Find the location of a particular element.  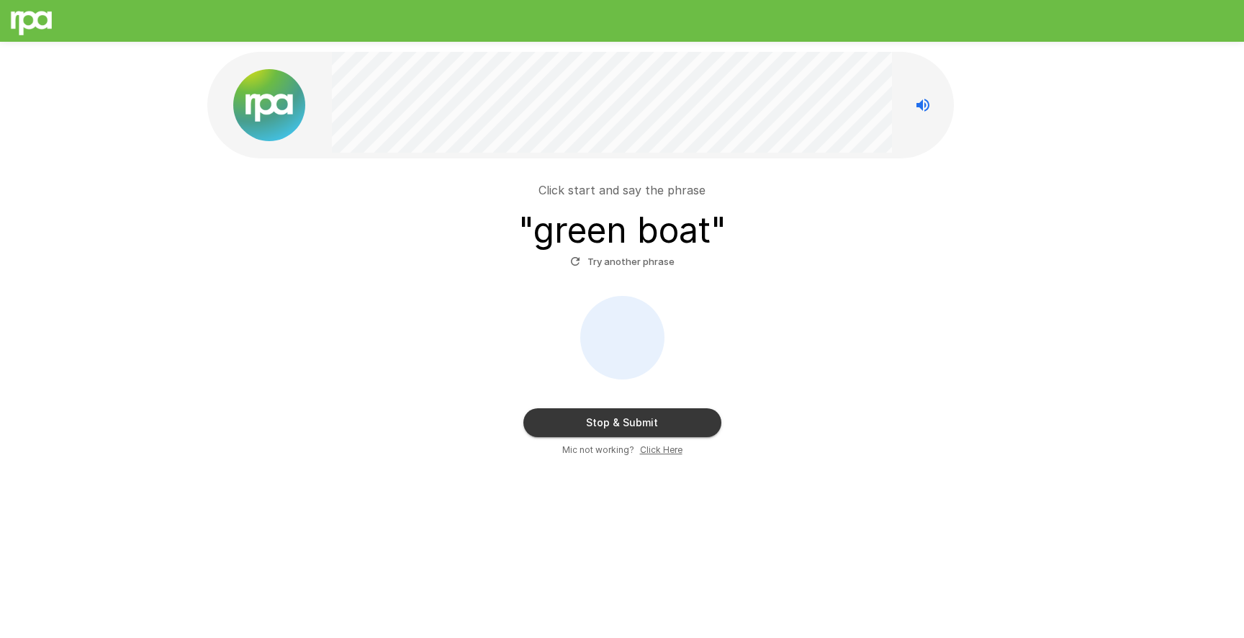

img: new%2520logo%2520(1).png is located at coordinates (269, 105).